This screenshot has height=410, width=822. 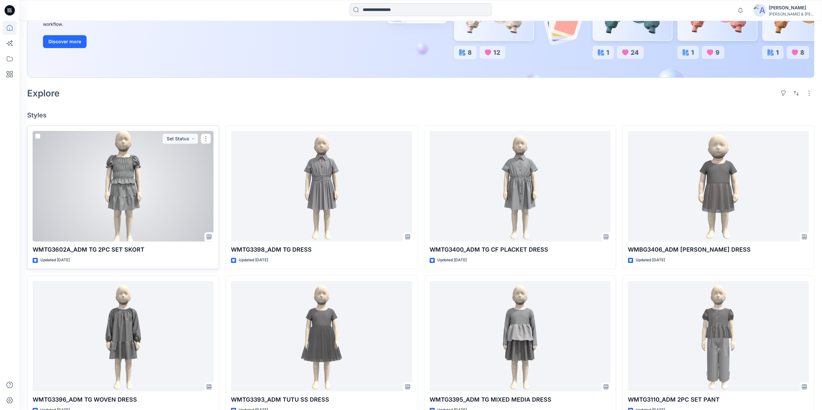 I want to click on p: WMTG3395_ADM TG MIXED MEDIA DRESS, so click(x=520, y=400).